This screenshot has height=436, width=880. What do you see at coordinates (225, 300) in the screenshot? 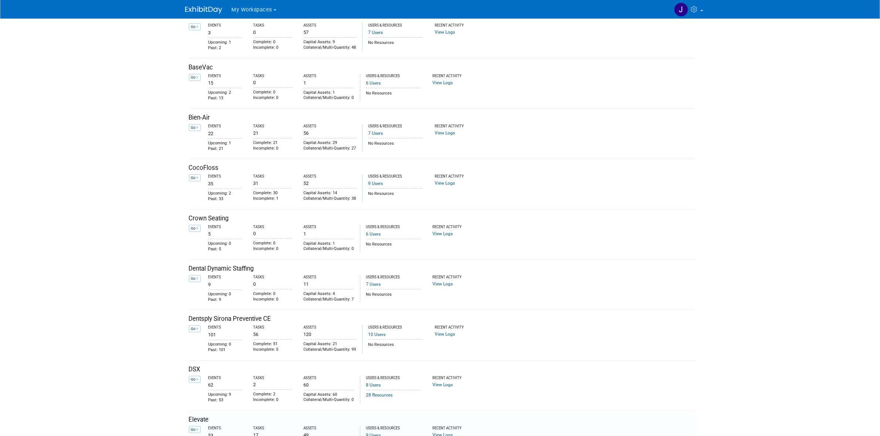
I see `div: Past: 9` at bounding box center [225, 300].